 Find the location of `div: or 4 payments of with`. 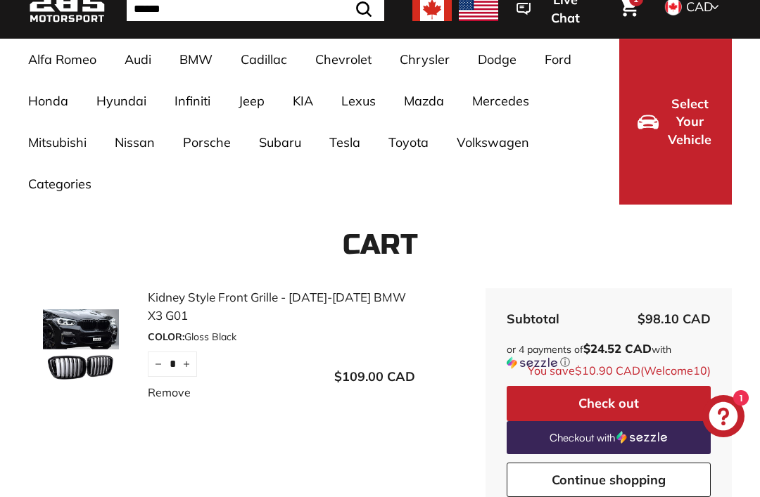

div: or 4 payments of with is located at coordinates (609, 356).